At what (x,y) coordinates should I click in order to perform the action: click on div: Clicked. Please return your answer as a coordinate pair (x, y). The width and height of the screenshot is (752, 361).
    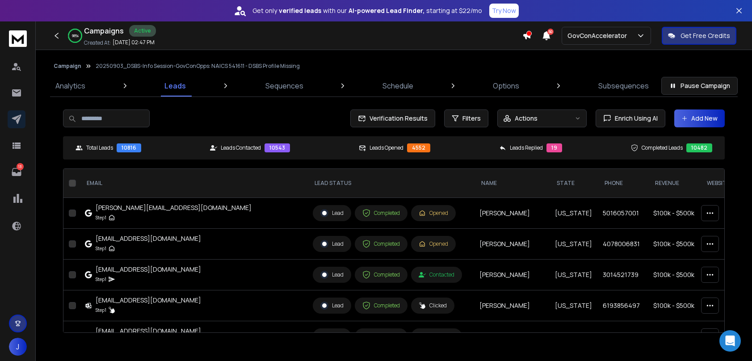
    Looking at the image, I should click on (432, 305).